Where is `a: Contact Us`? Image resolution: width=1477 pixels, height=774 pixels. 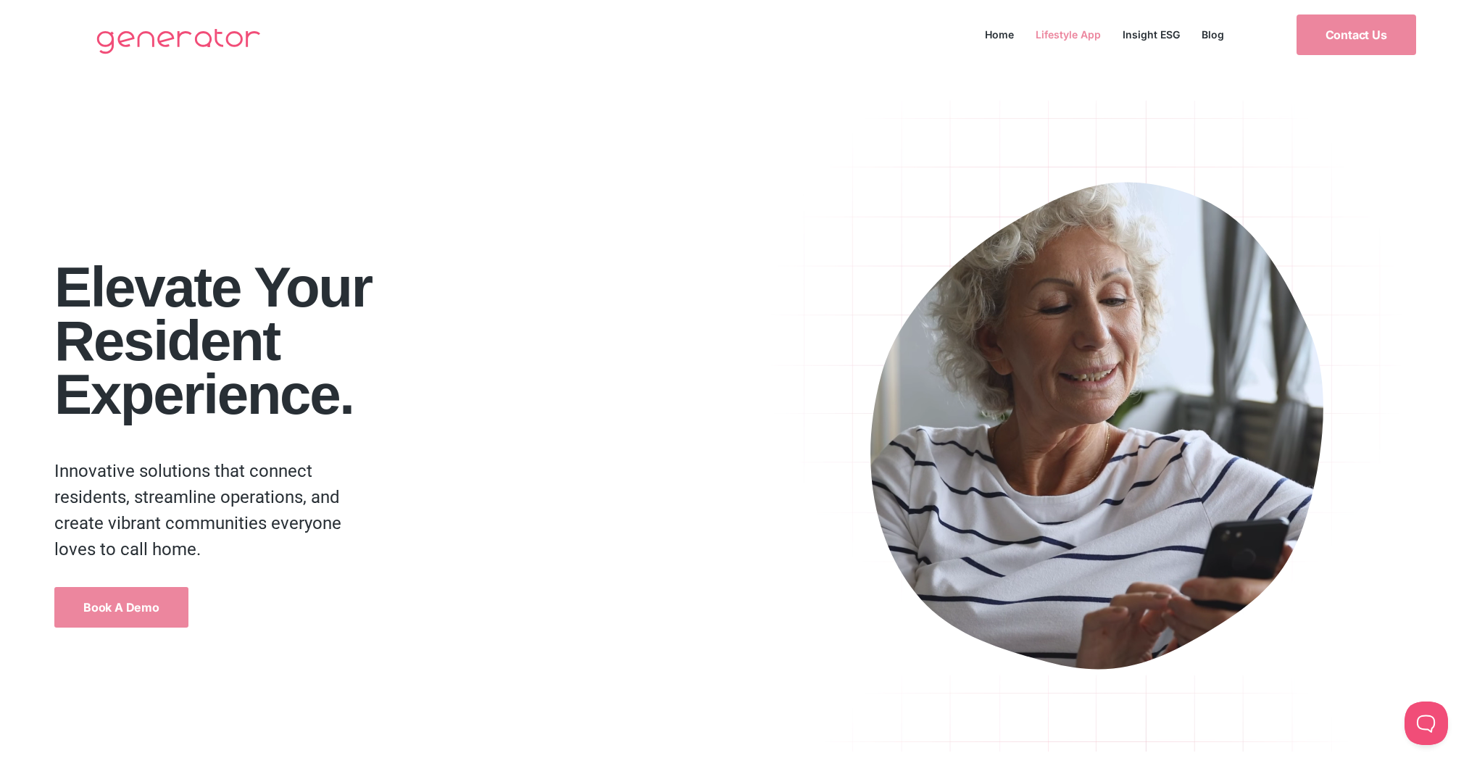
a: Contact Us is located at coordinates (1356, 35).